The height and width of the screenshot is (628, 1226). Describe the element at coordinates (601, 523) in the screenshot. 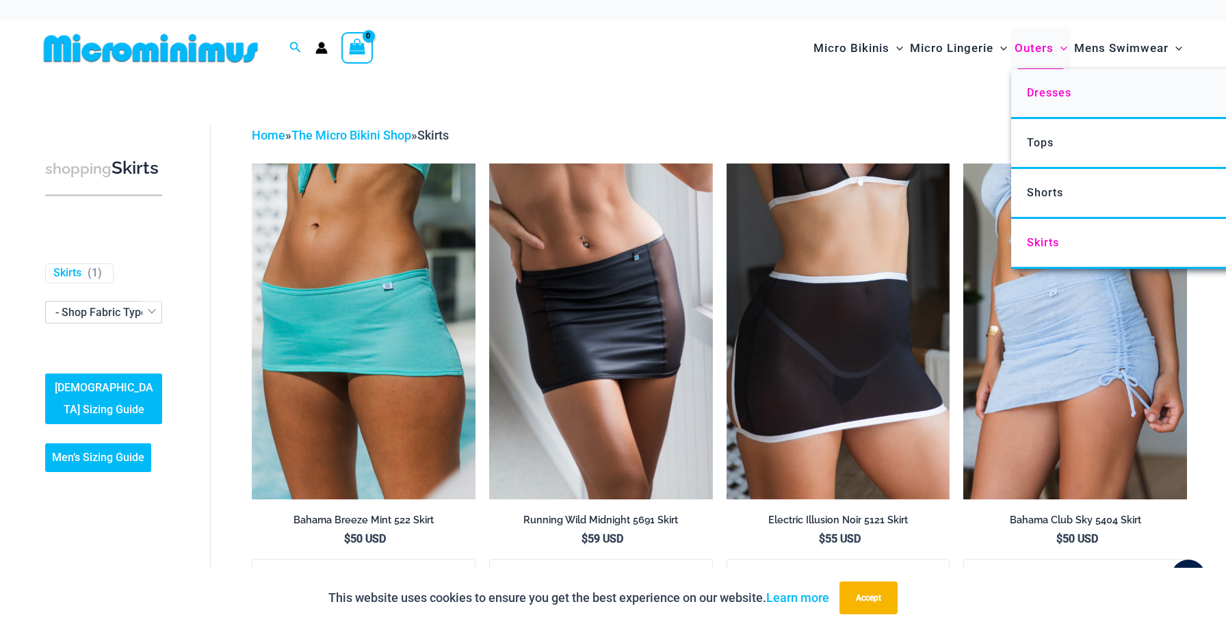

I see `a: Running Wild Midnight 5691 Skirt` at that location.